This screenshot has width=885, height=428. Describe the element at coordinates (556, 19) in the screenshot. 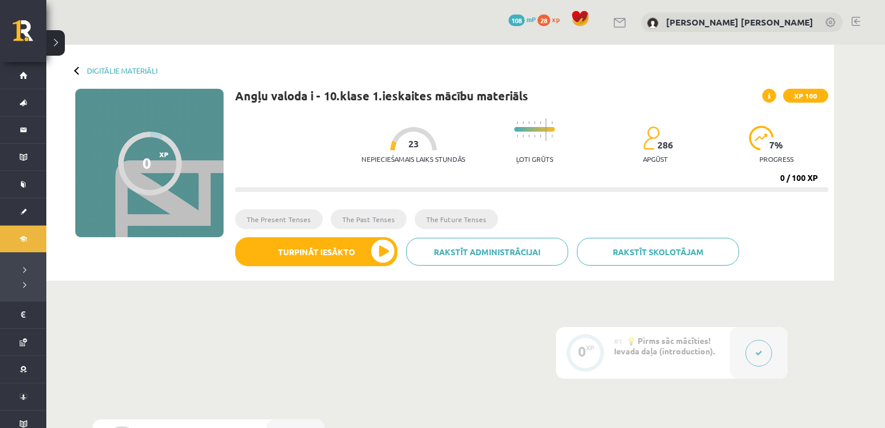

I see `span: xp` at that location.